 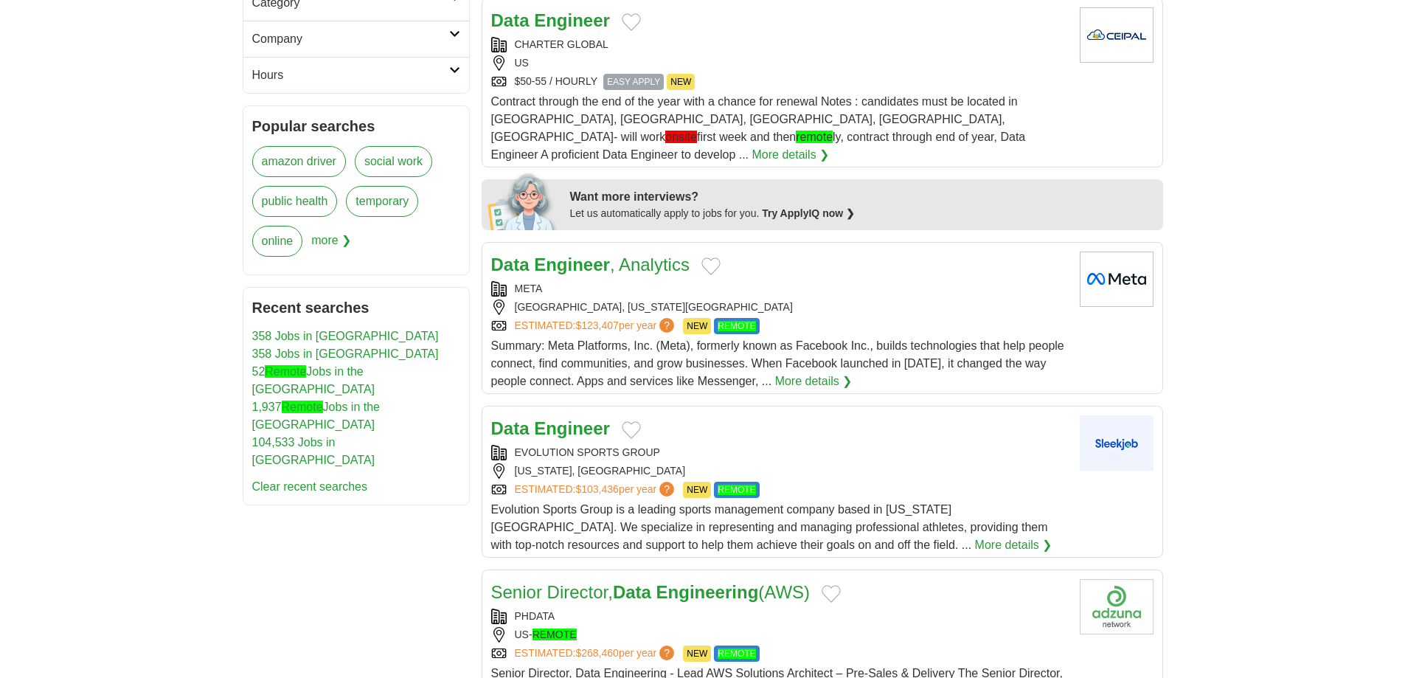 I want to click on a: ESTIMATED:$103,436per year?, so click(x=596, y=490).